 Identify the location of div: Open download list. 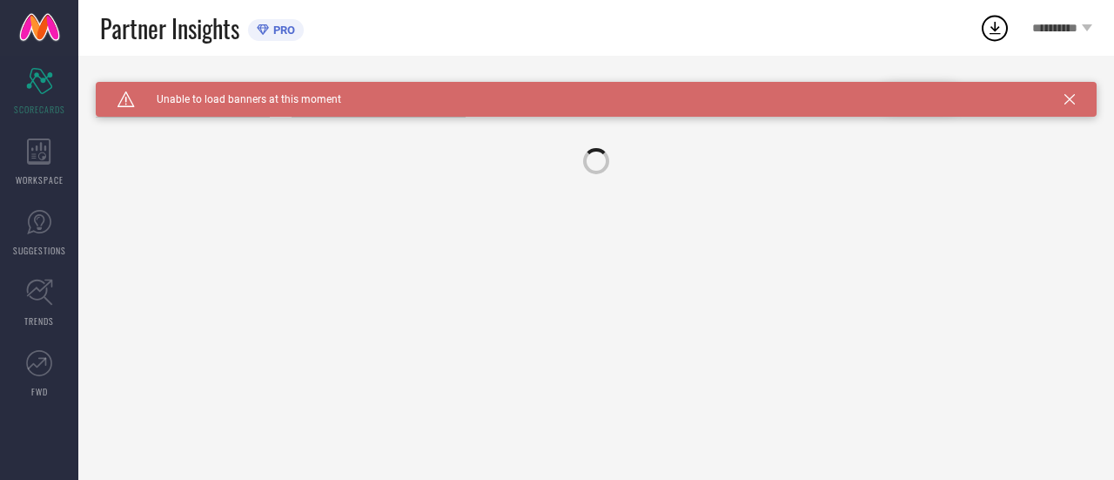
(995, 28).